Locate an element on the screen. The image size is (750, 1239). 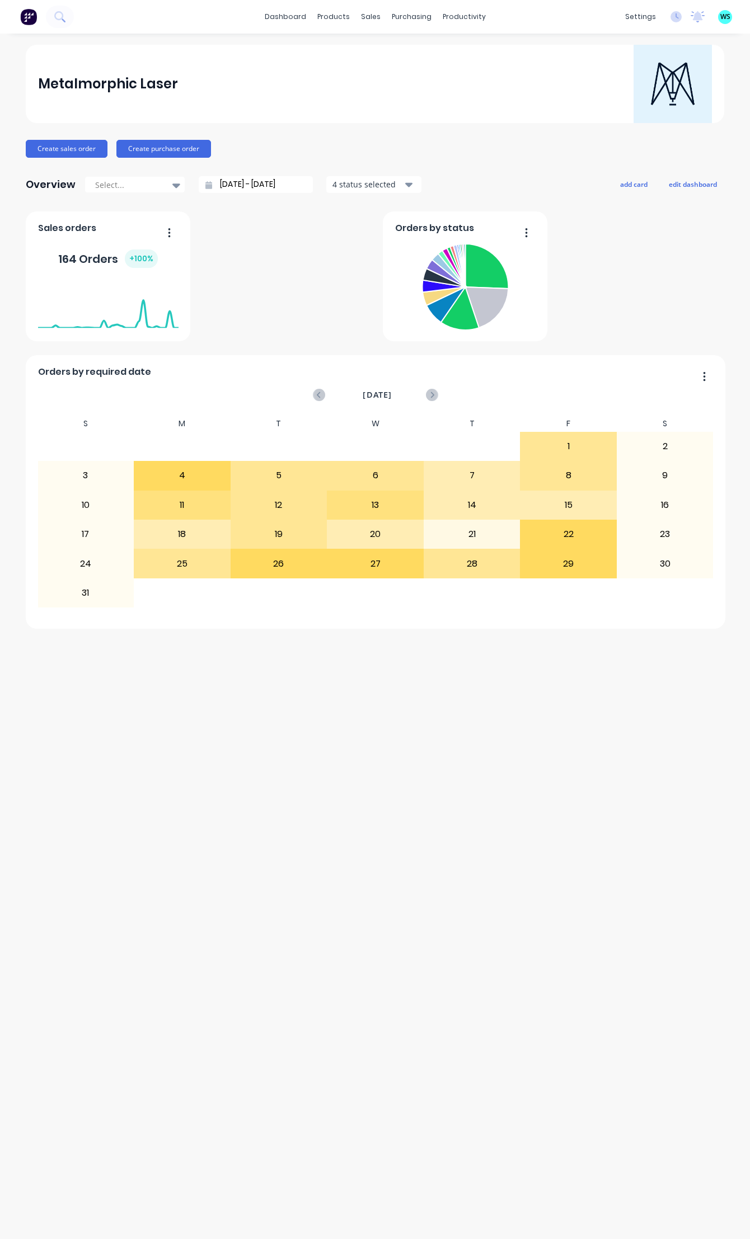
div: 12 is located at coordinates (279, 505).